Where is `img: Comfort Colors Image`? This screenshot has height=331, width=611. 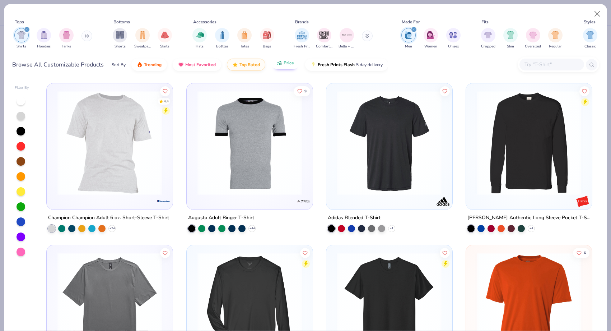
img: Comfort Colors Image is located at coordinates (324, 35).